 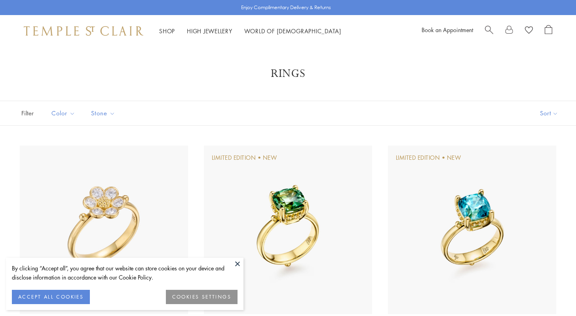 What do you see at coordinates (202, 297) in the screenshot?
I see `button: COOKIES SETTINGS` at bounding box center [202, 297].